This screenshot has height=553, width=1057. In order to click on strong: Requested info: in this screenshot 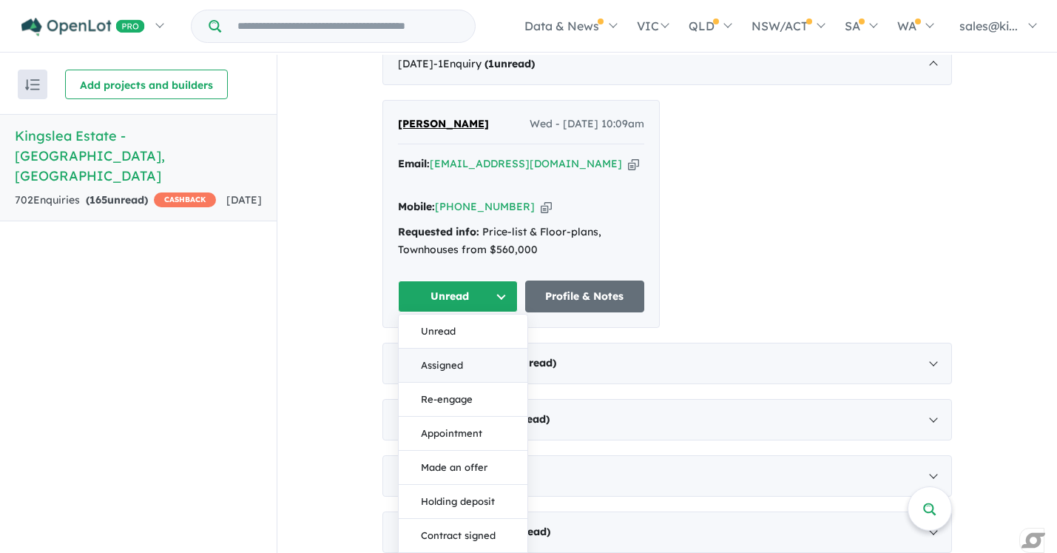, I will do `click(439, 232)`.